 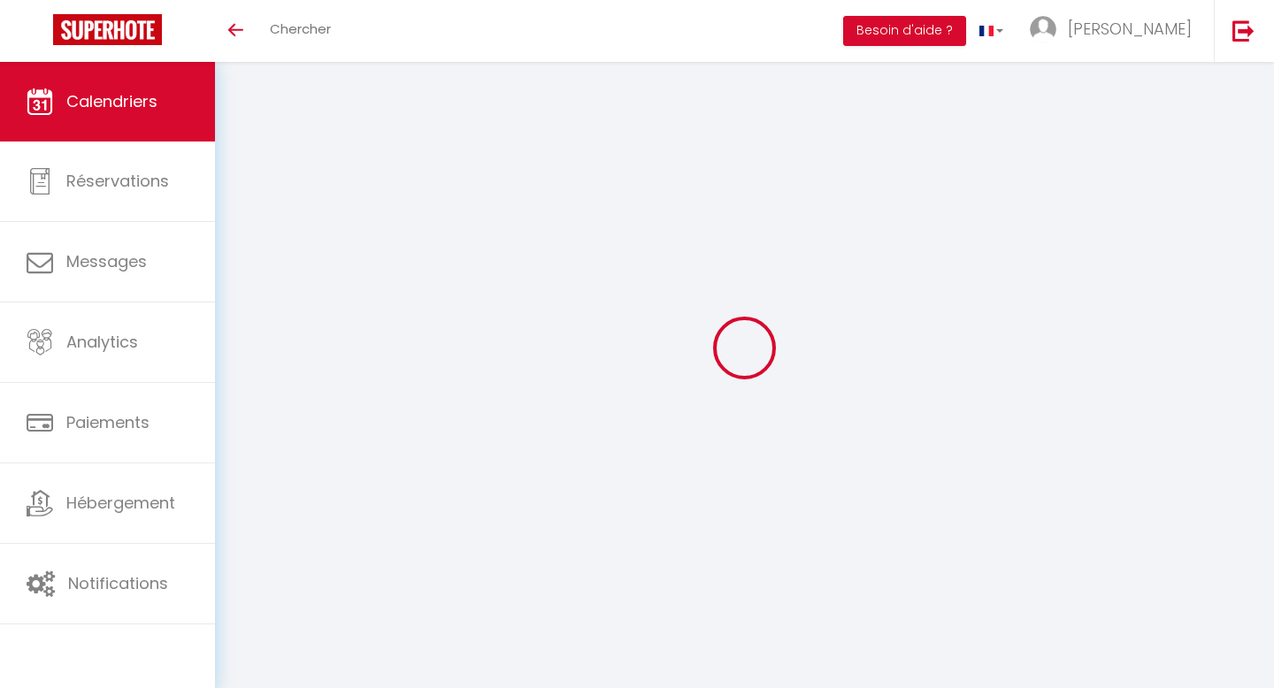 I want to click on span: Messages, so click(x=106, y=261).